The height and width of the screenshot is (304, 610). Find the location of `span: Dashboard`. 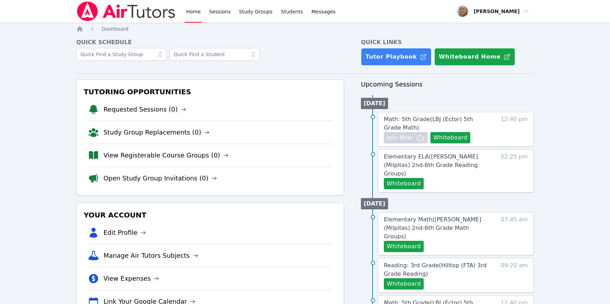

span: Dashboard is located at coordinates (115, 29).